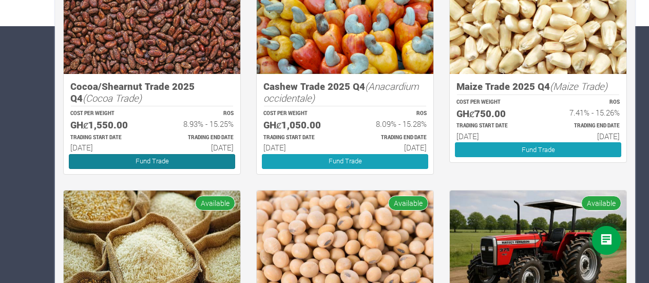 The image size is (649, 283). I want to click on h6: 7.41% - 15.26%, so click(583, 112).